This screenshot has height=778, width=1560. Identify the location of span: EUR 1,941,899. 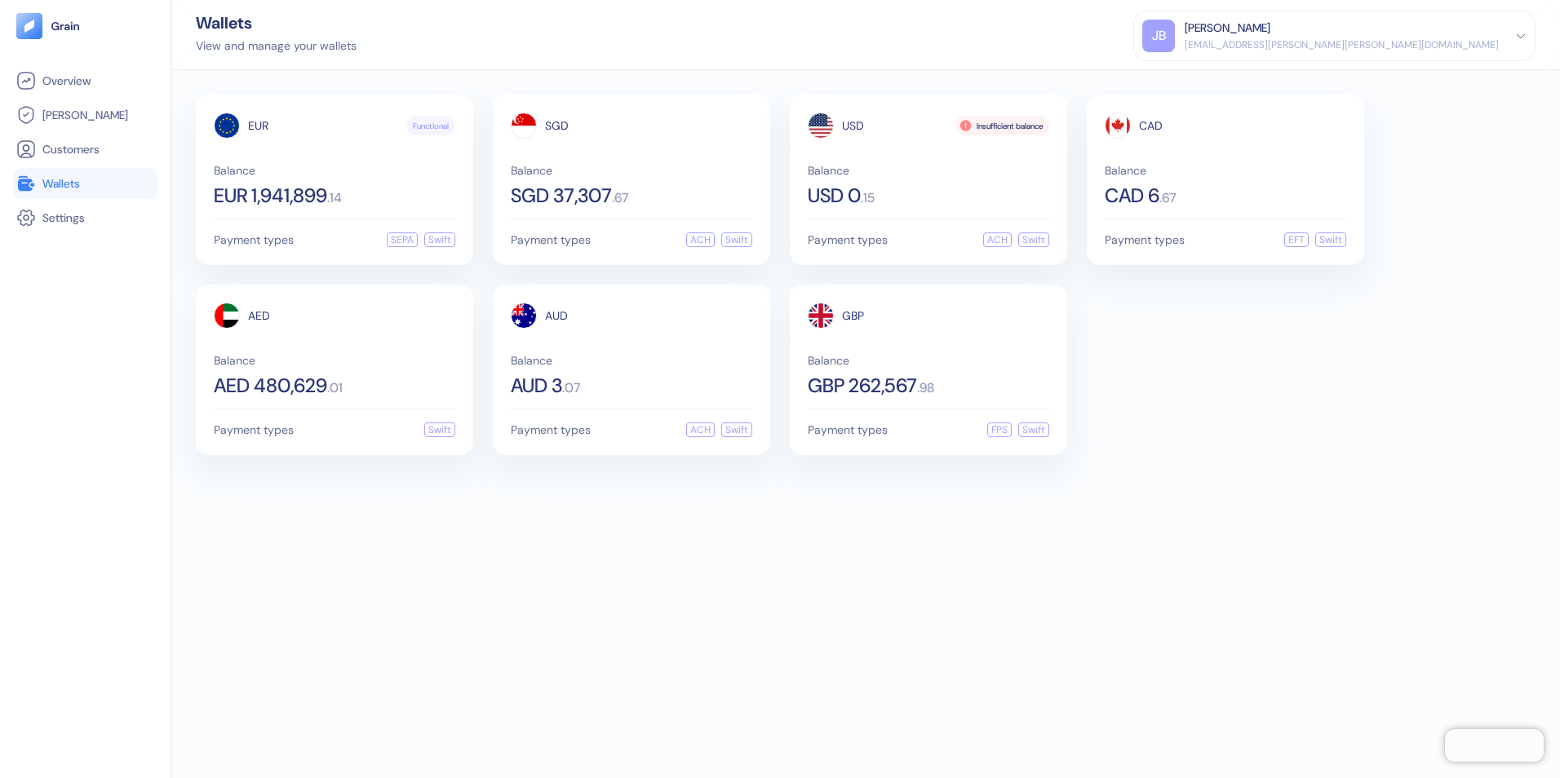
(270, 196).